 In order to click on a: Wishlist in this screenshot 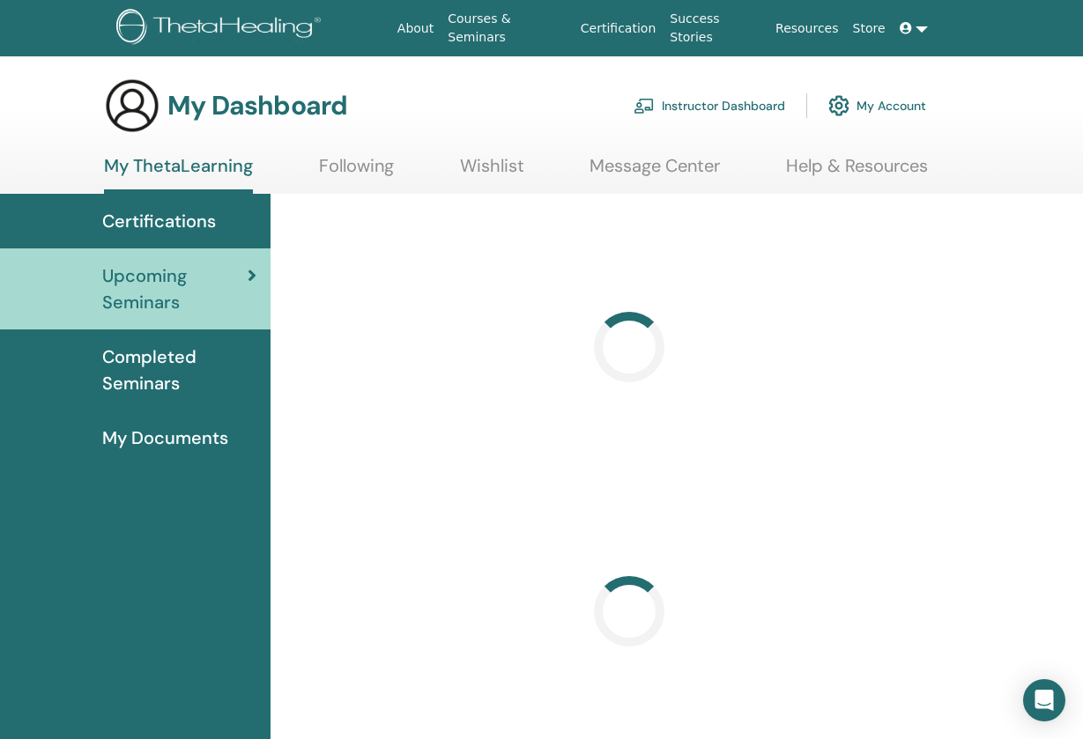, I will do `click(492, 172)`.